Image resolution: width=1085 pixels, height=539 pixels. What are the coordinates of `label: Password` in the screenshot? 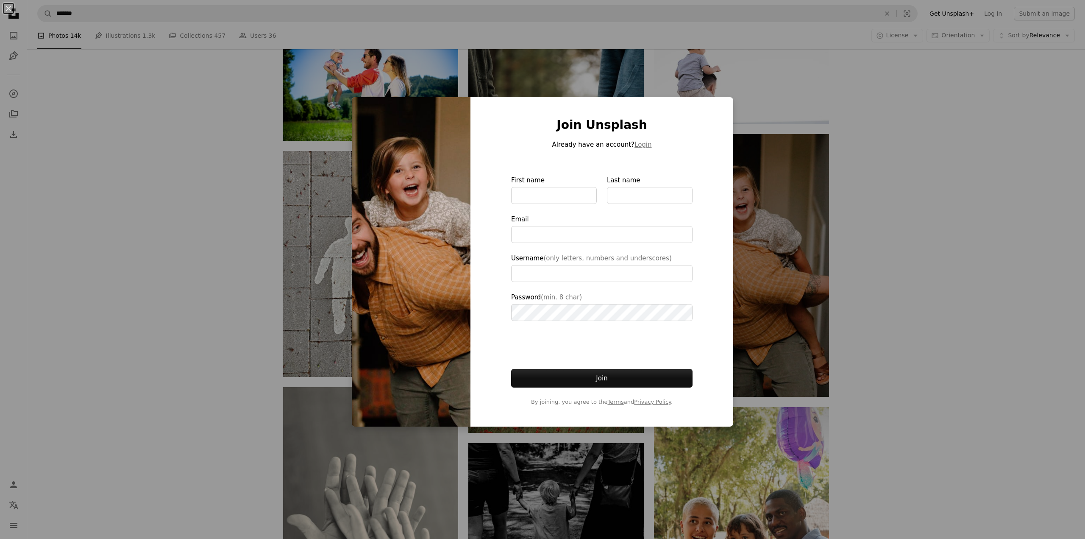 It's located at (602, 306).